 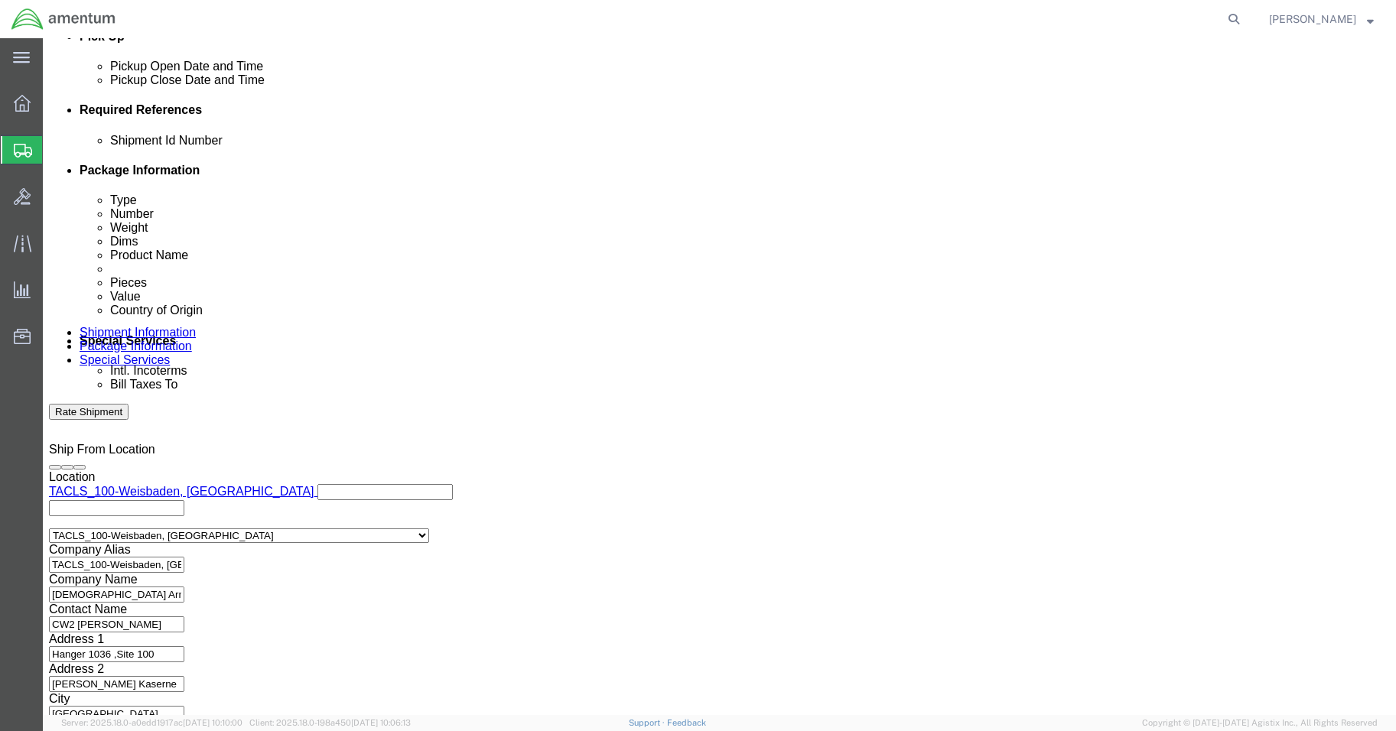 What do you see at coordinates (648, 723) in the screenshot?
I see `a: Support` at bounding box center [648, 723].